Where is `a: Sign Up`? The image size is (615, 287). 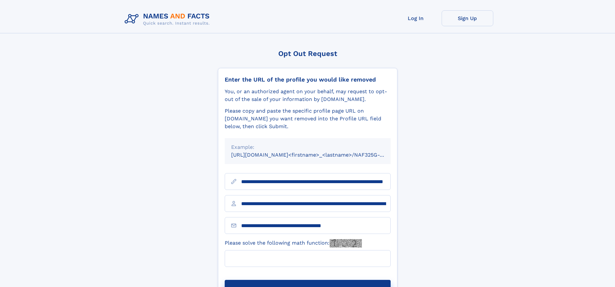
a: Sign Up is located at coordinates (468, 18).